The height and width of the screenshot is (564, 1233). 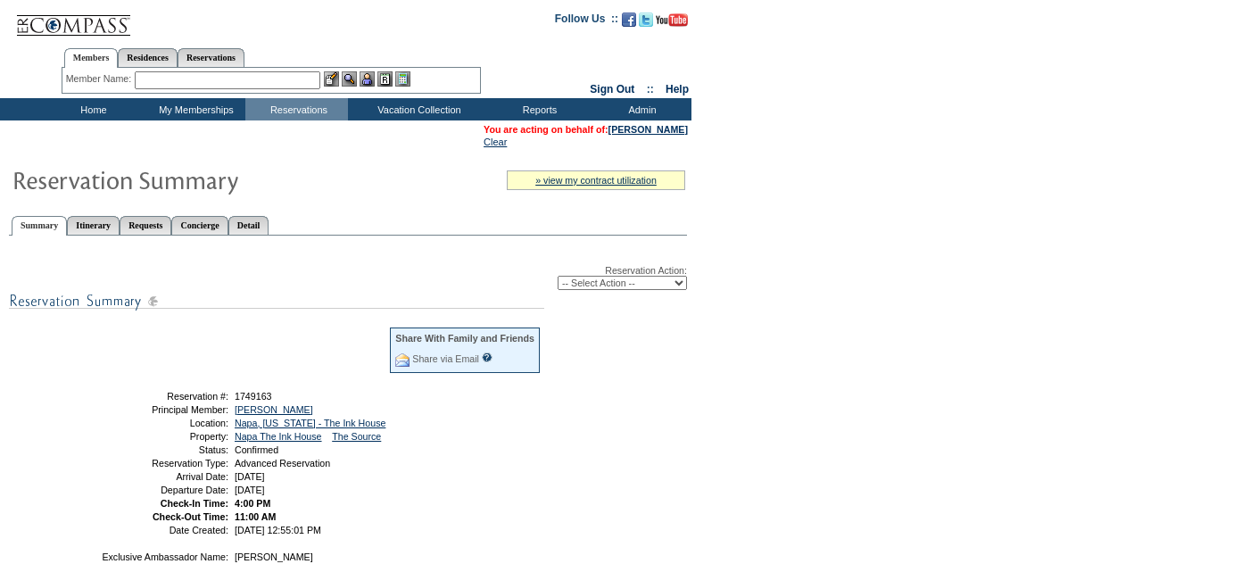 I want to click on div: Reservation Action:, so click(x=348, y=278).